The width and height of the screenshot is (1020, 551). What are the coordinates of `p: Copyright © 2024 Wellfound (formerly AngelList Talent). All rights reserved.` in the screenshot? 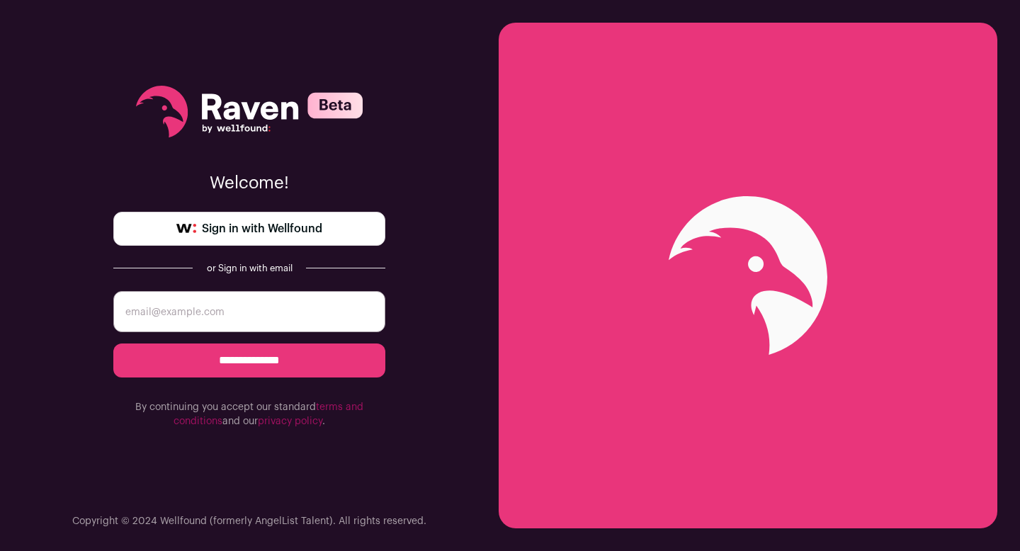 It's located at (249, 521).